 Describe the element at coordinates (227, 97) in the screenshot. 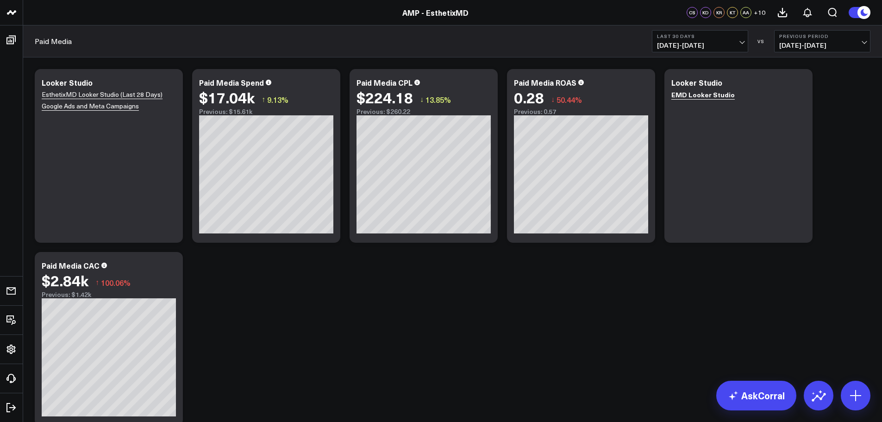

I see `div: $17.04k` at that location.